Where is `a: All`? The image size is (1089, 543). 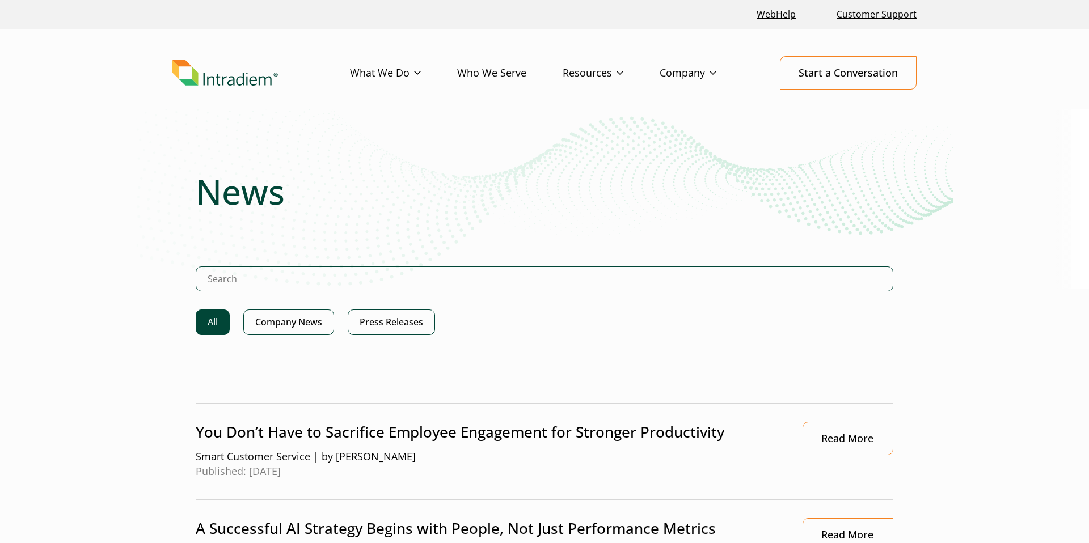 a: All is located at coordinates (213, 322).